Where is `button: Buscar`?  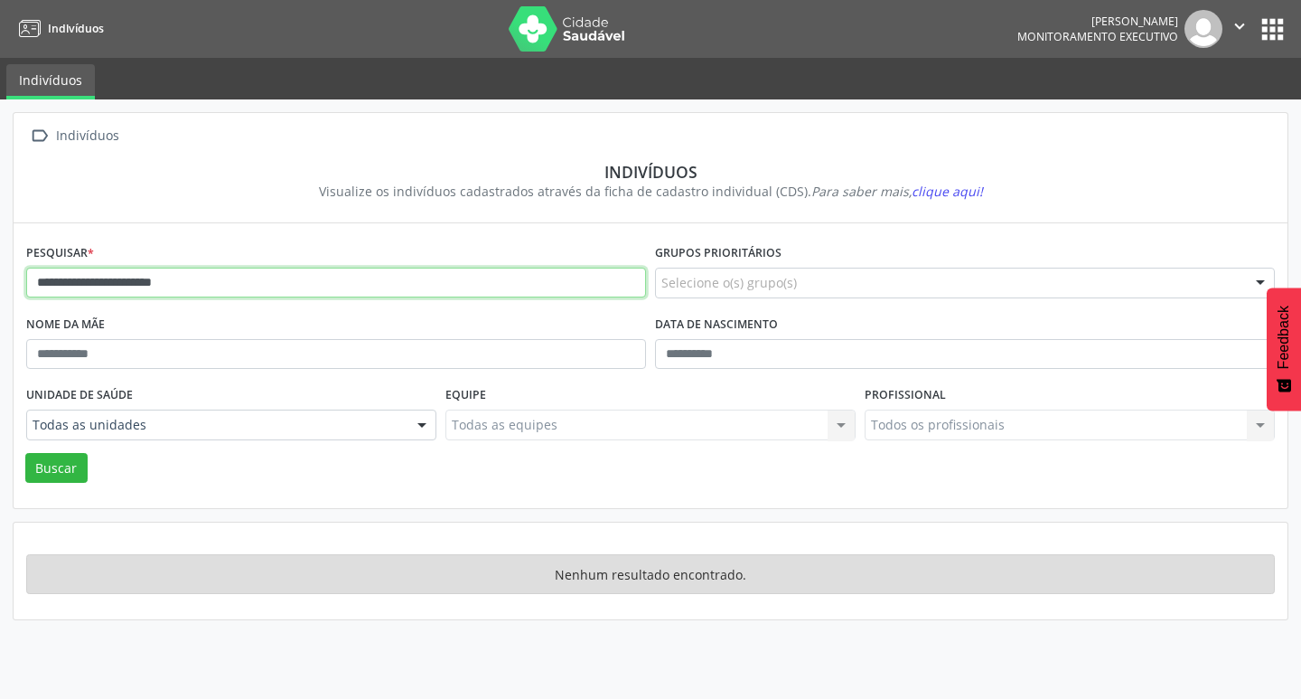
button: Buscar is located at coordinates (56, 468).